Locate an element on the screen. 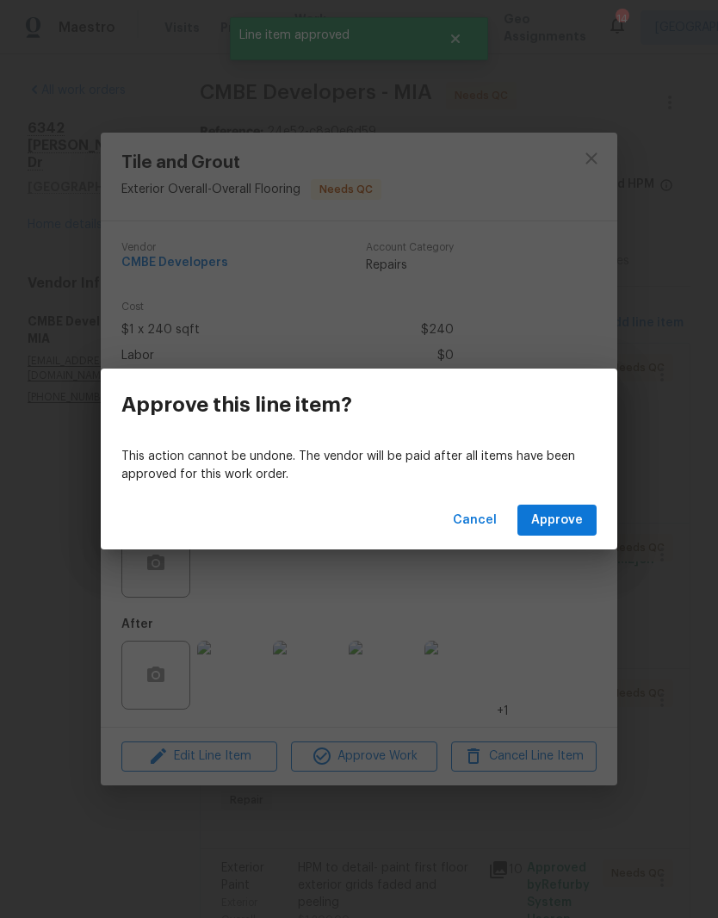 Image resolution: width=718 pixels, height=918 pixels. span: Cancel is located at coordinates (475, 520).